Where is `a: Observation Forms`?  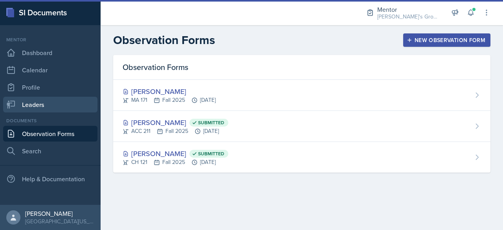
a: Observation Forms is located at coordinates (50, 133).